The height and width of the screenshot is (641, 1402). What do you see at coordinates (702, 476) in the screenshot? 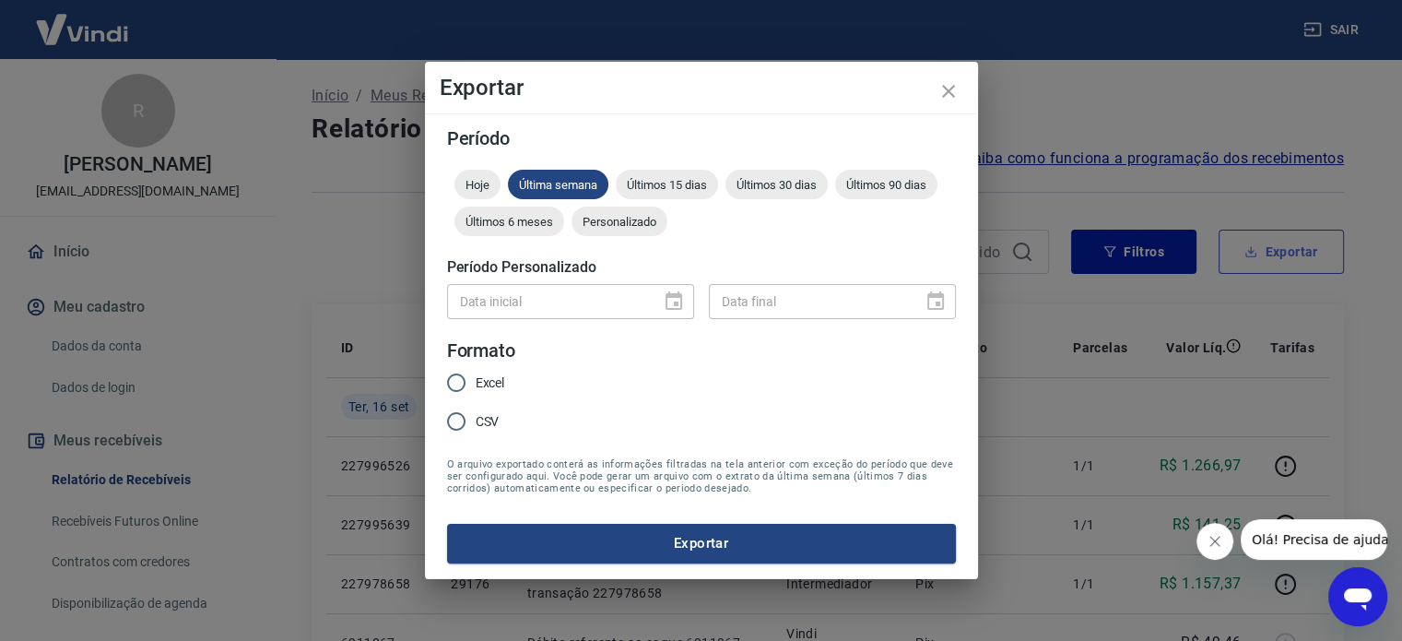
I see `span: O arquivo exportado conterá as informações filtradas na tela anterior com exceção do período que ...` at bounding box center [702, 476].